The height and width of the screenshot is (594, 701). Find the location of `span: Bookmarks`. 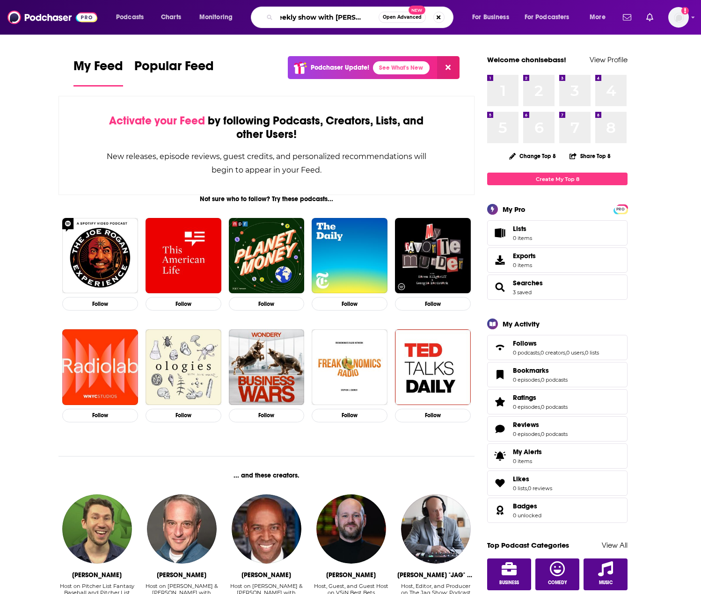

span: Bookmarks is located at coordinates (530, 370).